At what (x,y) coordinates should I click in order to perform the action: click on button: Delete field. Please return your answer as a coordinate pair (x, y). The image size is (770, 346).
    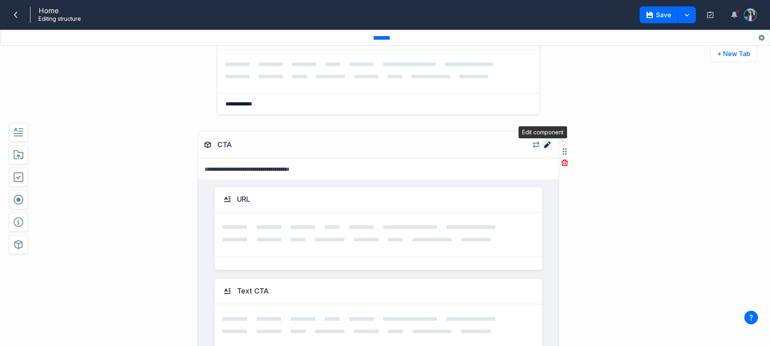
    Looking at the image, I should click on (564, 163).